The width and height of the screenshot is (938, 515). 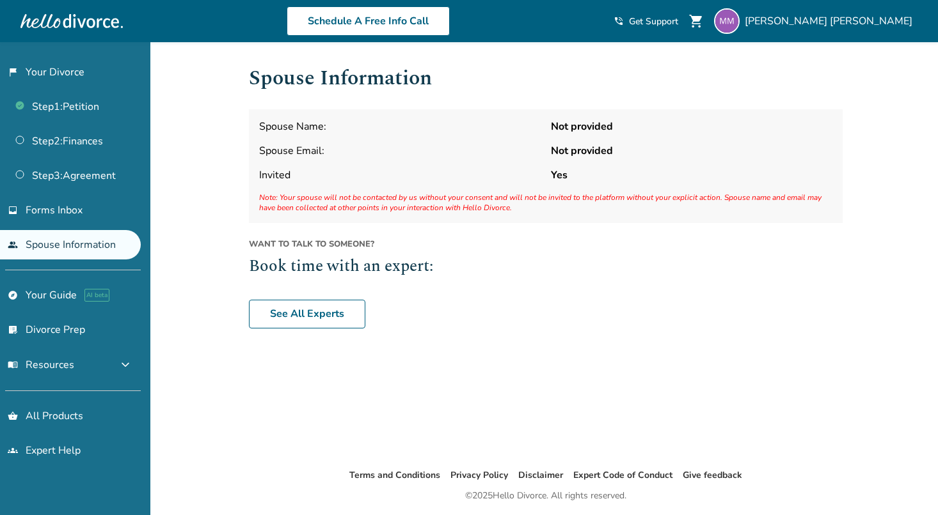 What do you see at coordinates (13, 330) in the screenshot?
I see `span: list_alt_check` at bounding box center [13, 330].